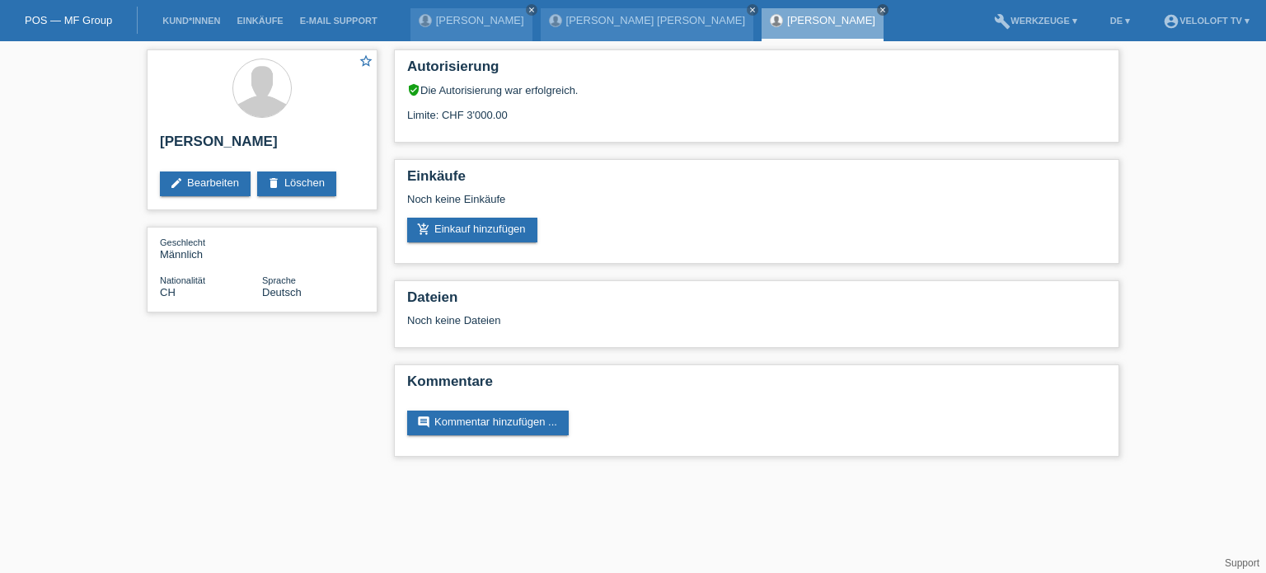 The height and width of the screenshot is (573, 1266). Describe the element at coordinates (1035, 21) in the screenshot. I see `a: buildWerkzeuge ▾` at that location.